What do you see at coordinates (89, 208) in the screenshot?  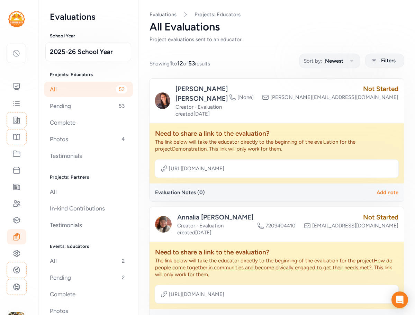 I see `div: In-kind Contributions` at bounding box center [89, 208].